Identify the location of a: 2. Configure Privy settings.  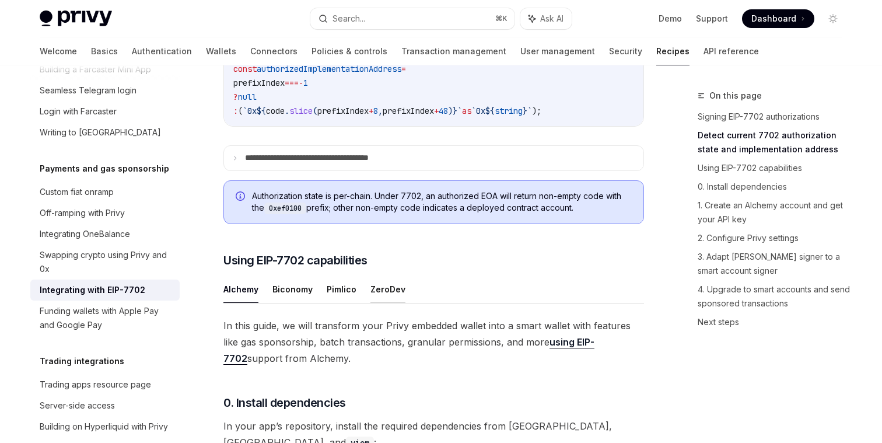
(775, 238).